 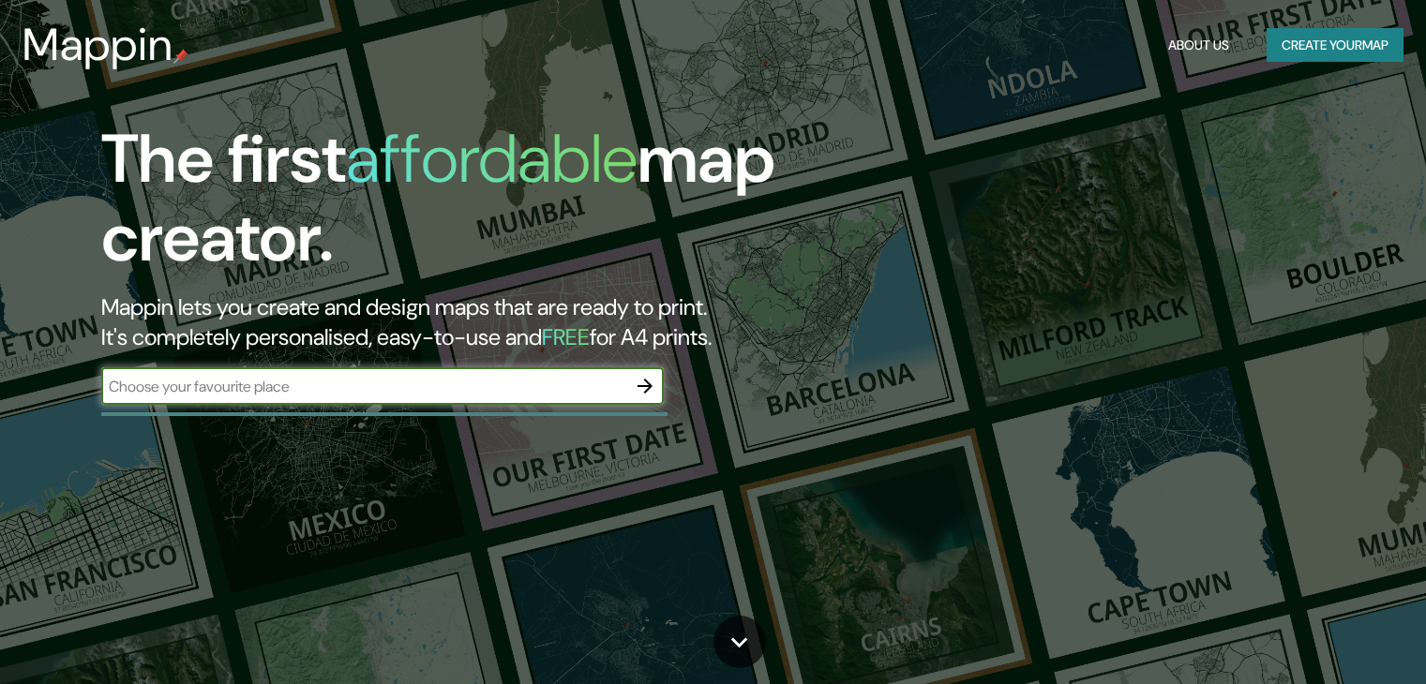 I want to click on button: Create yourmap, so click(x=1335, y=45).